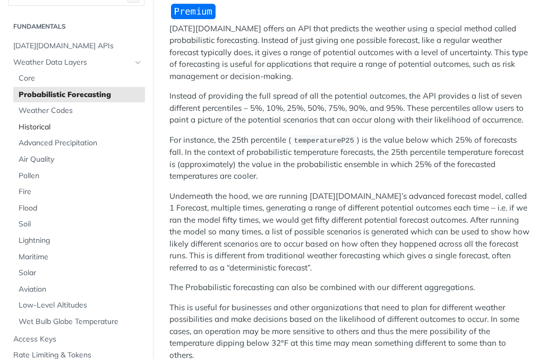  Describe the element at coordinates (79, 258) in the screenshot. I see `a: Maritime` at that location.